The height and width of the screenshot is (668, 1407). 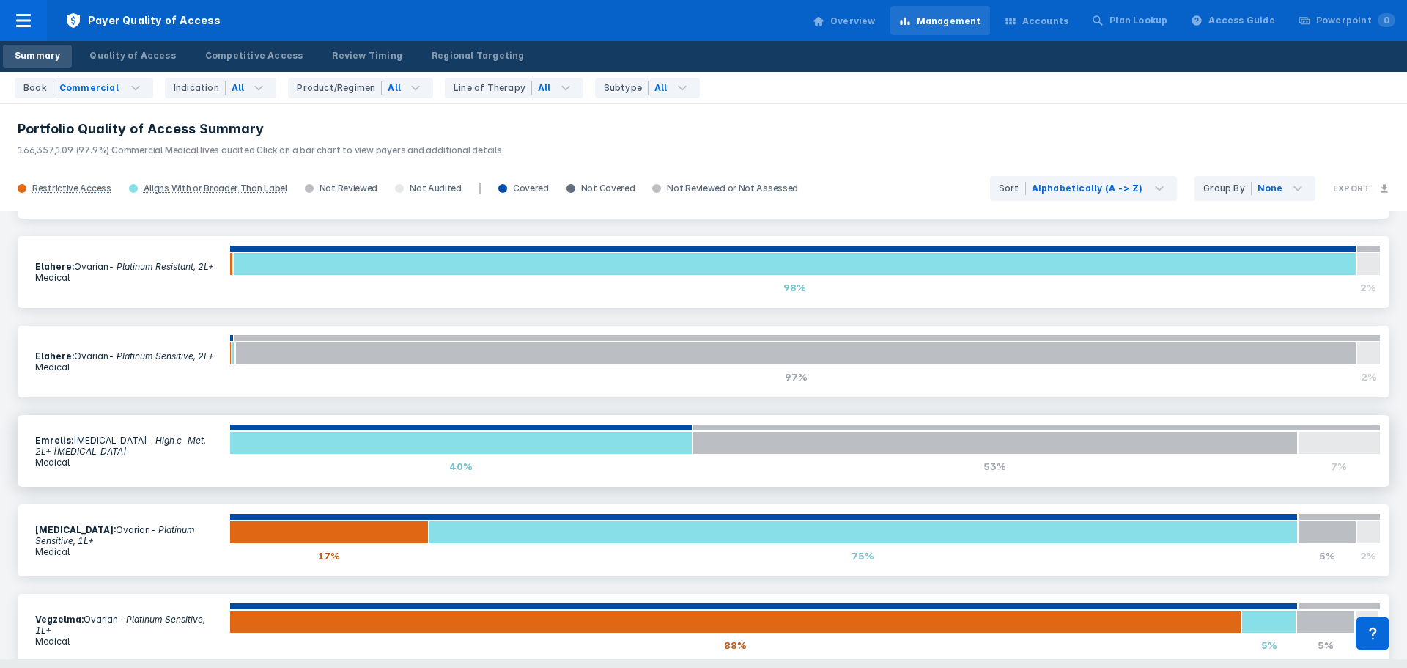 I want to click on a: Vegzelma:Ovarian- Platinum Sensitive, 1L+Medical88%5%5%2%, so click(x=704, y=630).